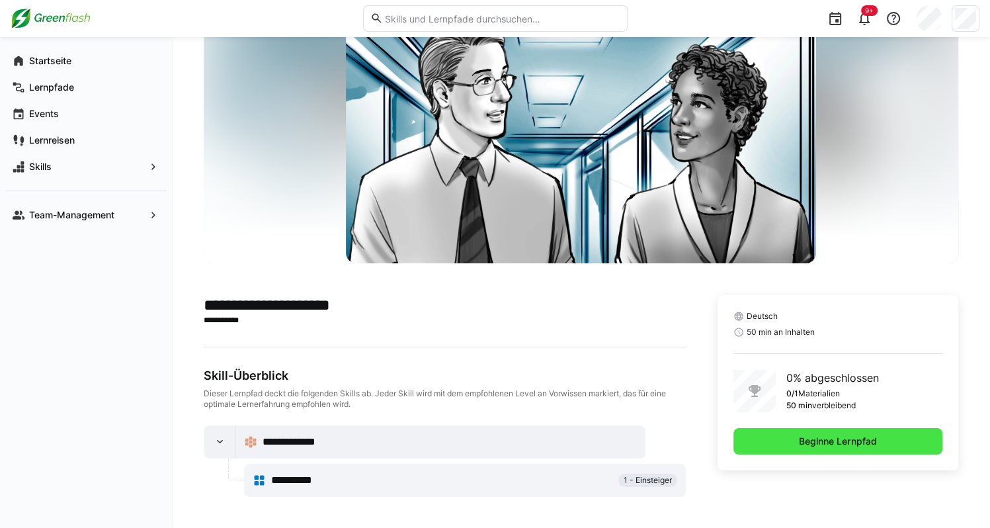 The width and height of the screenshot is (990, 528). I want to click on p: 50 min, so click(799, 405).